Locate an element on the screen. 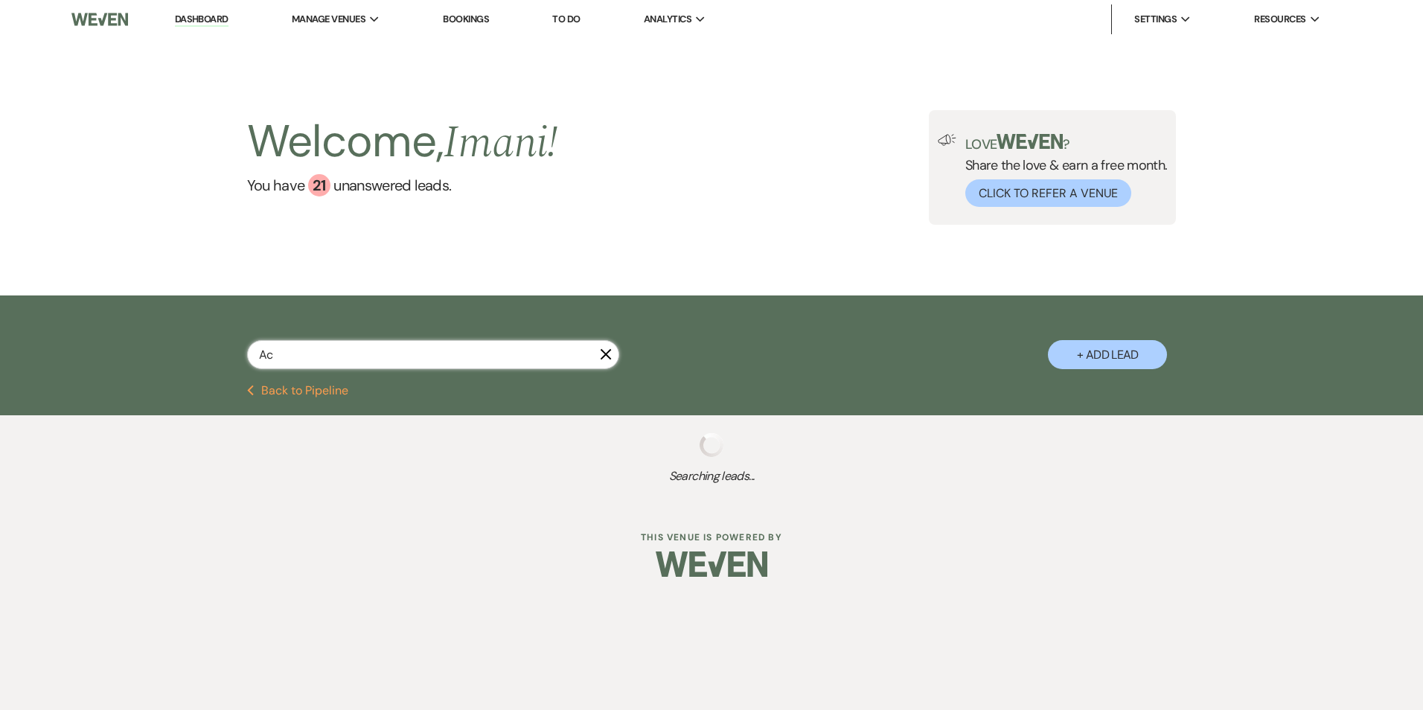 Image resolution: width=1423 pixels, height=710 pixels. span: Searching leads... is located at coordinates (711, 476).